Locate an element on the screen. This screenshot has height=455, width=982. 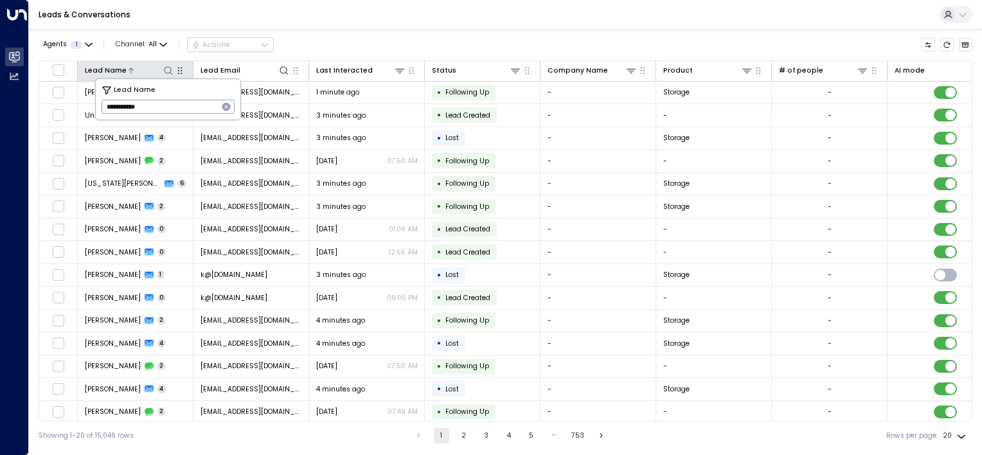
div: 20 is located at coordinates (955, 436).